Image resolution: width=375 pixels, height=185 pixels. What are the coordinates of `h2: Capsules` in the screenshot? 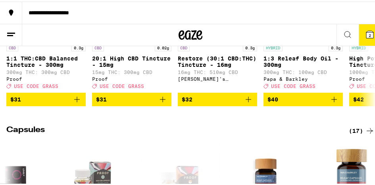 It's located at (171, 129).